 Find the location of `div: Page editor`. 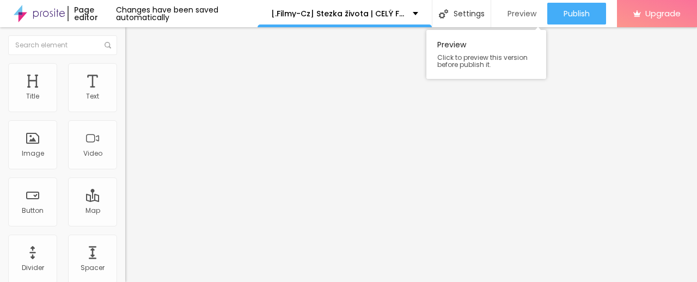

div: Page editor is located at coordinates (92, 14).